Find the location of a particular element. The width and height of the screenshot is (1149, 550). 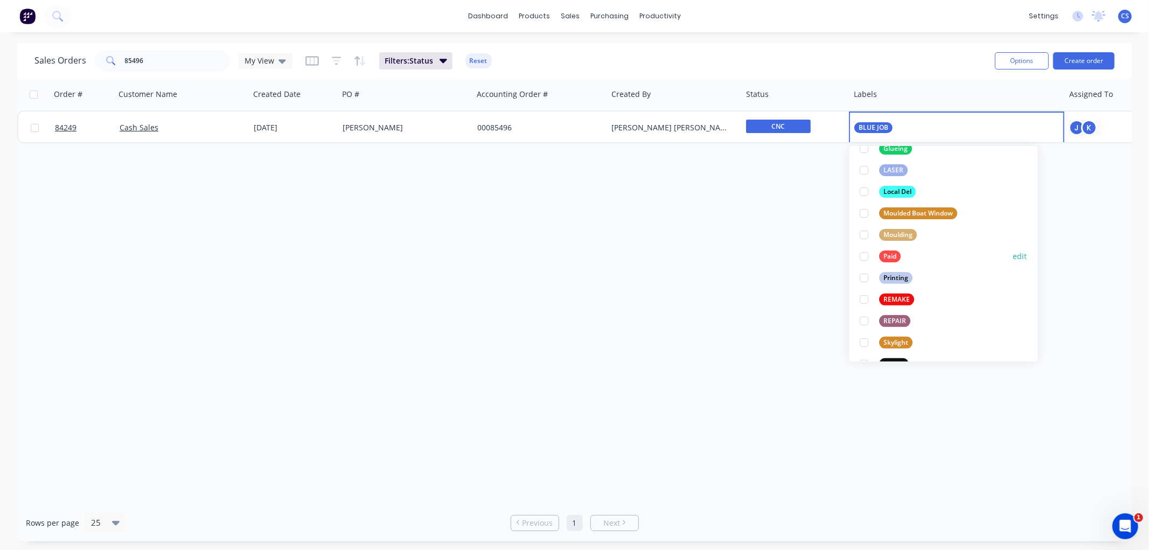

h1: Sales Orders is located at coordinates (60, 60).